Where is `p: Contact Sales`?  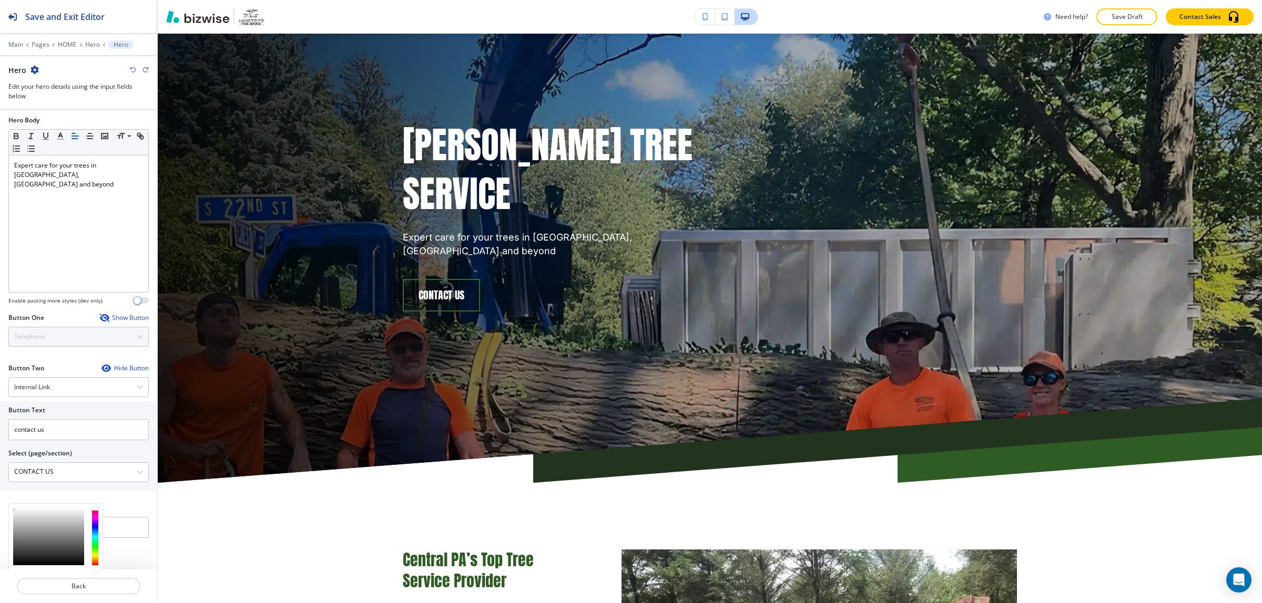
p: Contact Sales is located at coordinates (1200, 17).